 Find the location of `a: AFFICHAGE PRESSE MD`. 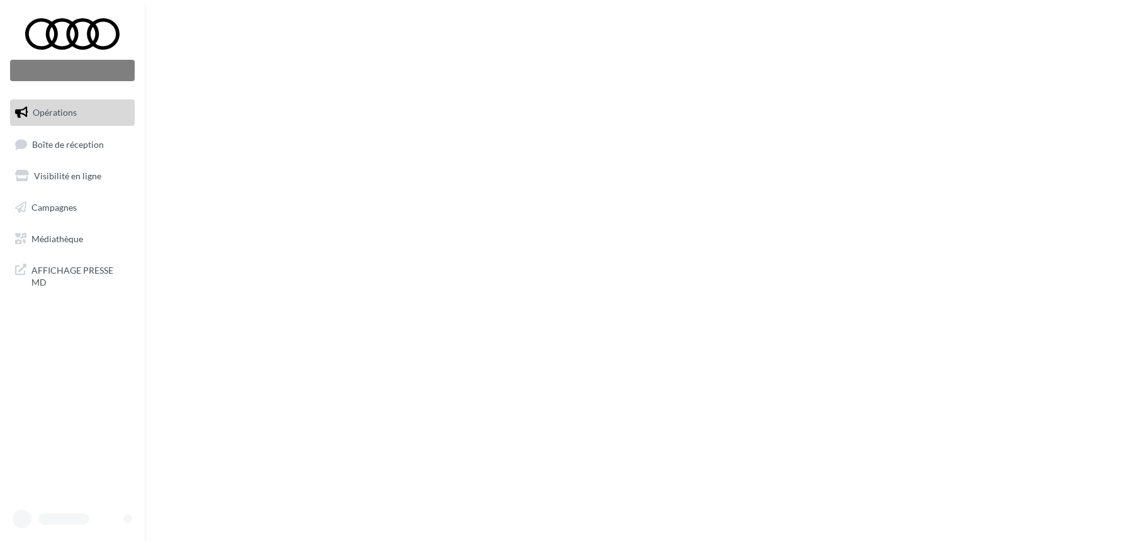

a: AFFICHAGE PRESSE MD is located at coordinates (72, 275).